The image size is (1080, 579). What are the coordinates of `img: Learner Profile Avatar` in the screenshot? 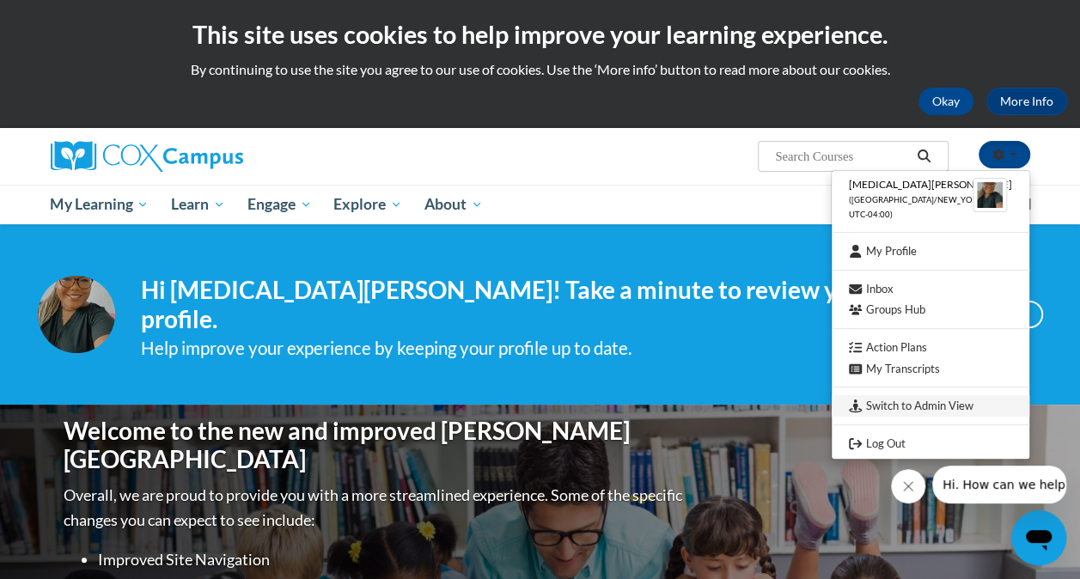 It's located at (990, 195).